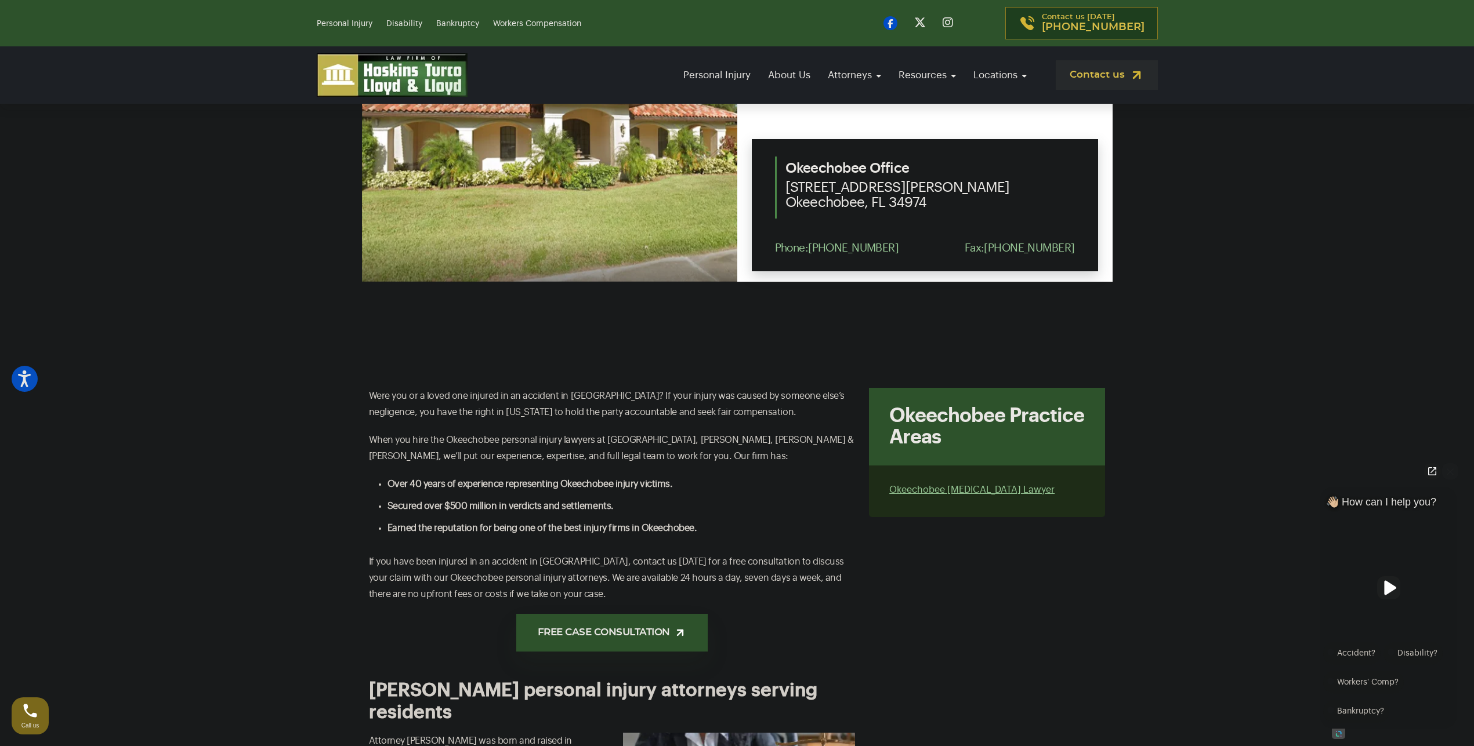 Image resolution: width=1474 pixels, height=746 pixels. Describe the element at coordinates (542, 528) in the screenshot. I see `strong: Earned the reputation for being one of the best injury firms in Okeechobee.` at that location.